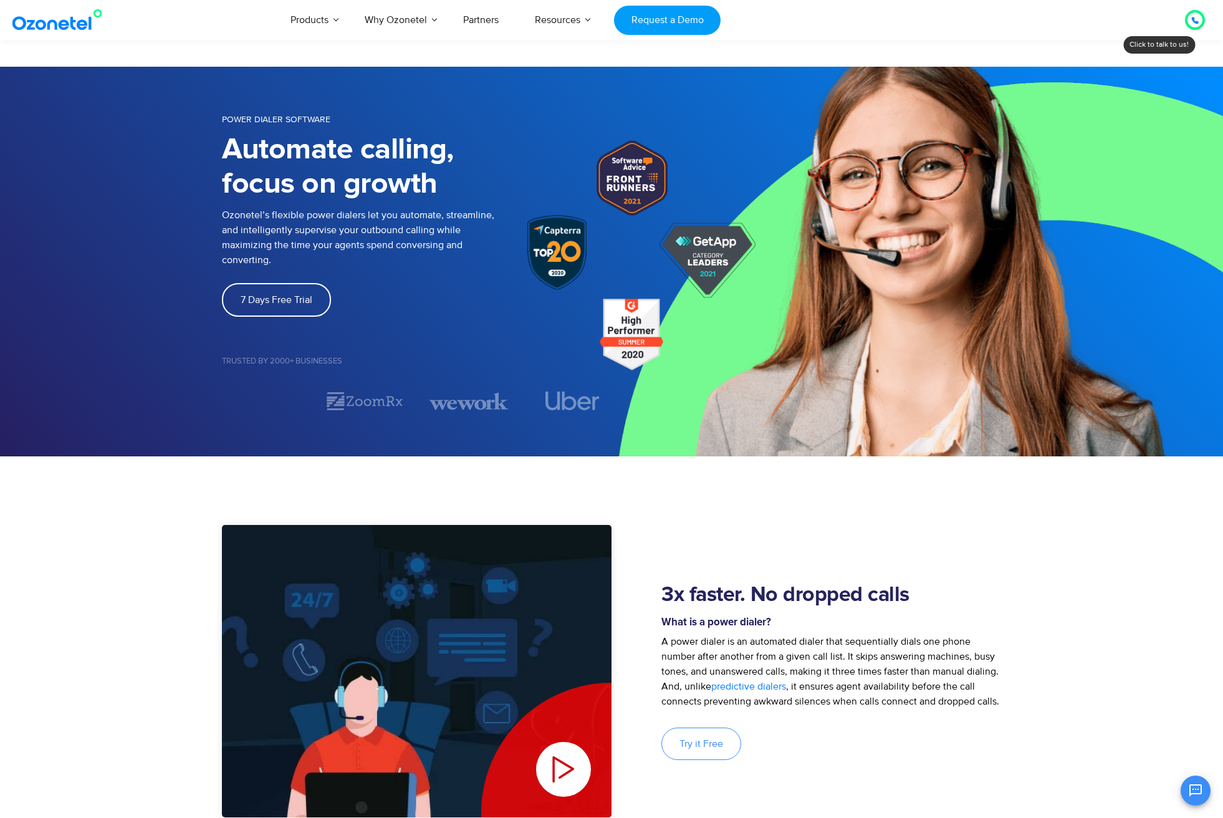  Describe the element at coordinates (572, 401) in the screenshot. I see `img: uber` at that location.